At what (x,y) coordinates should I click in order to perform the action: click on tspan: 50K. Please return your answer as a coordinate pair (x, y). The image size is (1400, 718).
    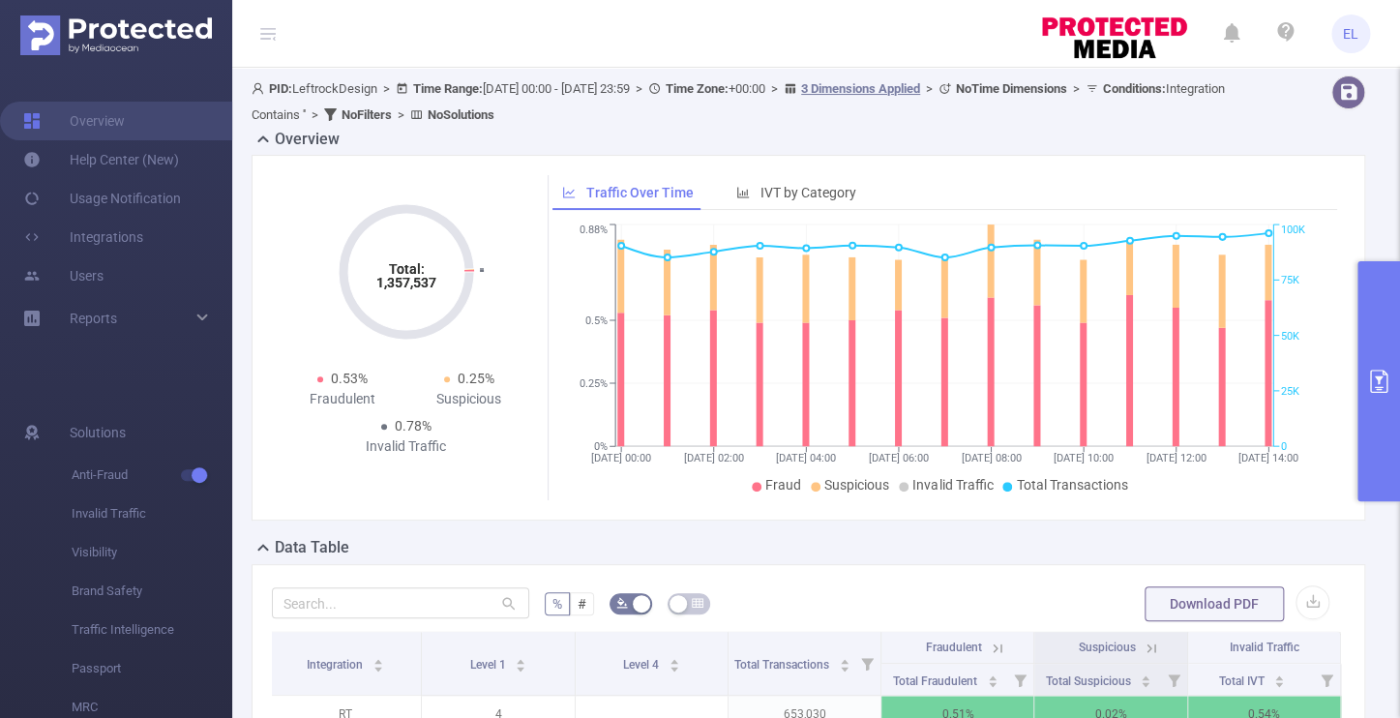
    Looking at the image, I should click on (1290, 336).